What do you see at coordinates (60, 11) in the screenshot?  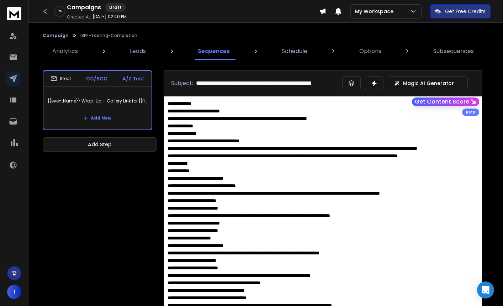 I see `p: 0 %` at bounding box center [60, 11].